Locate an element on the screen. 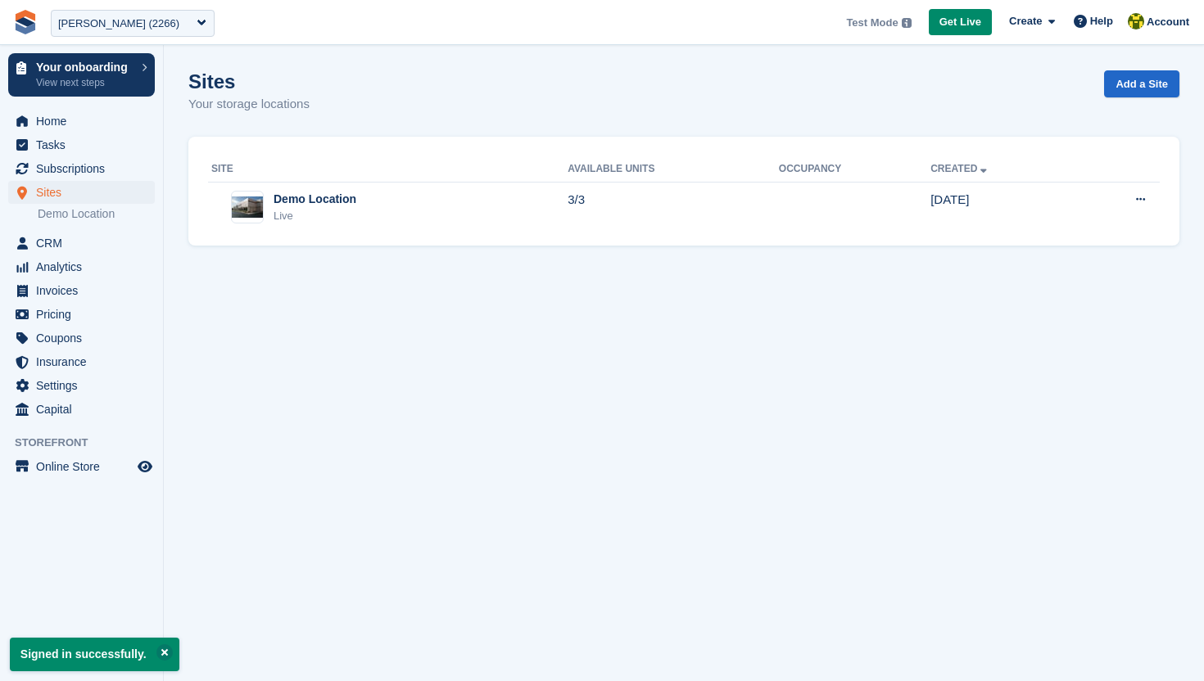  span: Analytics is located at coordinates (85, 267).